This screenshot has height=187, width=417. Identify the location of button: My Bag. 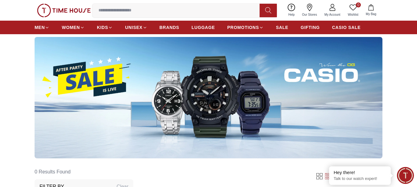
(371, 10).